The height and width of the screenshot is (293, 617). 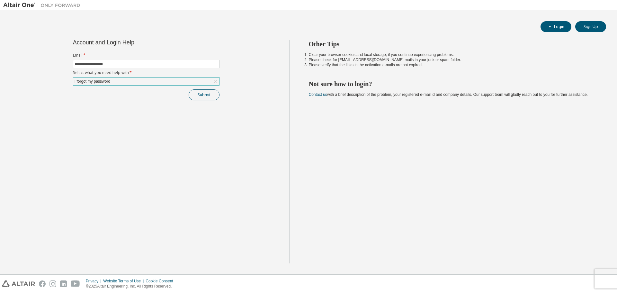 I want to click on h2: Other Tips, so click(x=452, y=44).